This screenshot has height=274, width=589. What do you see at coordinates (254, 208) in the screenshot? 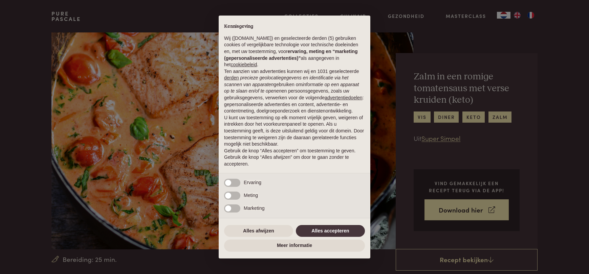
I see `span: Marketing` at bounding box center [254, 208].